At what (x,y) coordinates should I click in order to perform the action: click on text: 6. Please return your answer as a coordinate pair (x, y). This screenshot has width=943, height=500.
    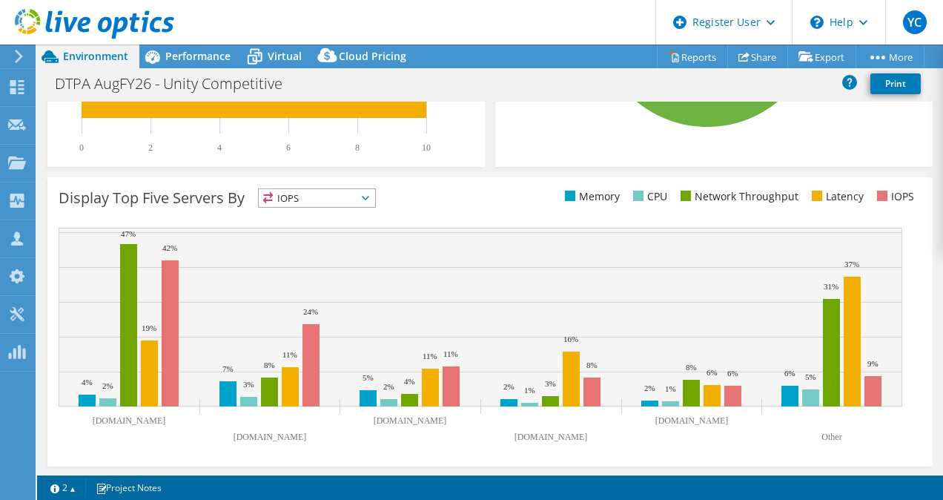
    Looking at the image, I should click on (288, 148).